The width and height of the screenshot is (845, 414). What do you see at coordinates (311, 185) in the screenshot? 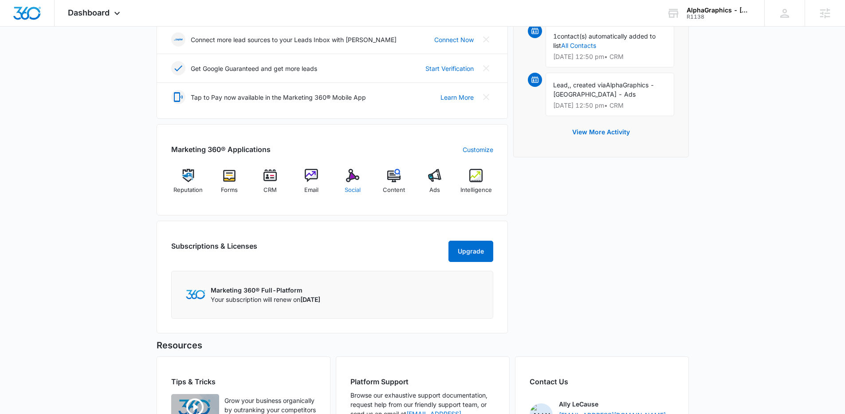
I see `a: Email` at bounding box center [311, 185].